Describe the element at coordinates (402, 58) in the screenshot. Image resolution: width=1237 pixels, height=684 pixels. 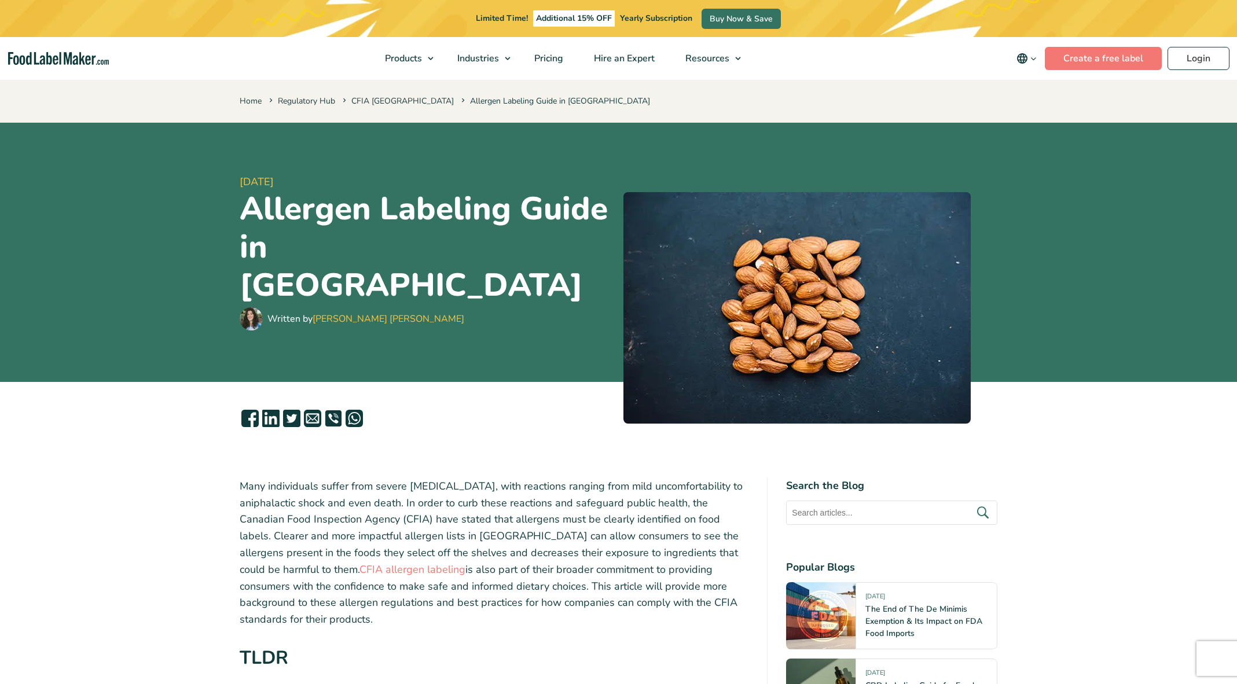
I see `span: Products` at that location.